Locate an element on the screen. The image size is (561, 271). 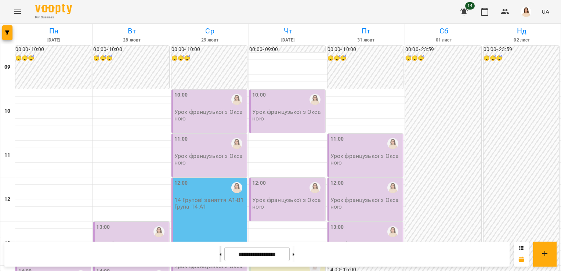
span: 14 is located at coordinates (470, 6).